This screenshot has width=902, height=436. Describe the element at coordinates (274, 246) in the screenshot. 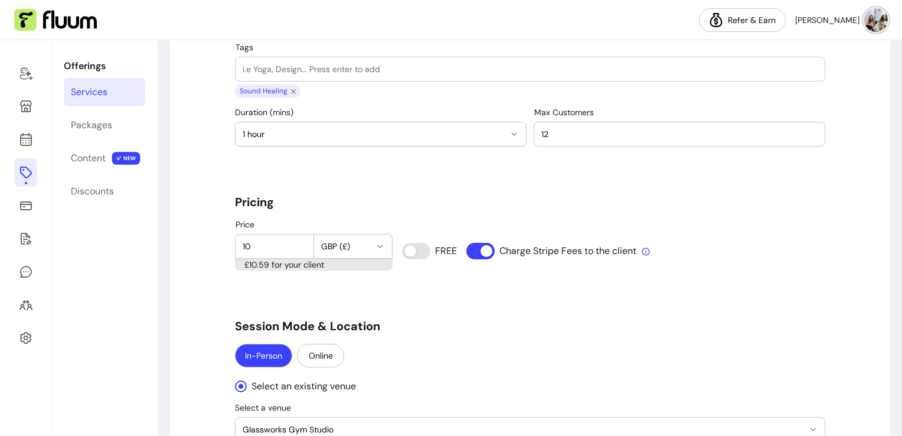

I see `input: Price` at that location.